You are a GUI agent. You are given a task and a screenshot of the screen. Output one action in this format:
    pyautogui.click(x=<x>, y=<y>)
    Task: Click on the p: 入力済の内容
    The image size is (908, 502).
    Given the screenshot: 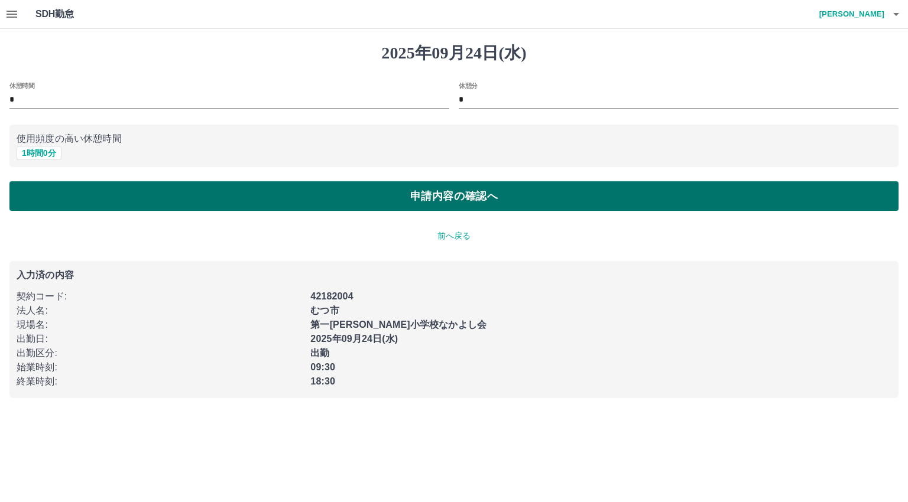 What is the action you would take?
    pyautogui.click(x=454, y=275)
    